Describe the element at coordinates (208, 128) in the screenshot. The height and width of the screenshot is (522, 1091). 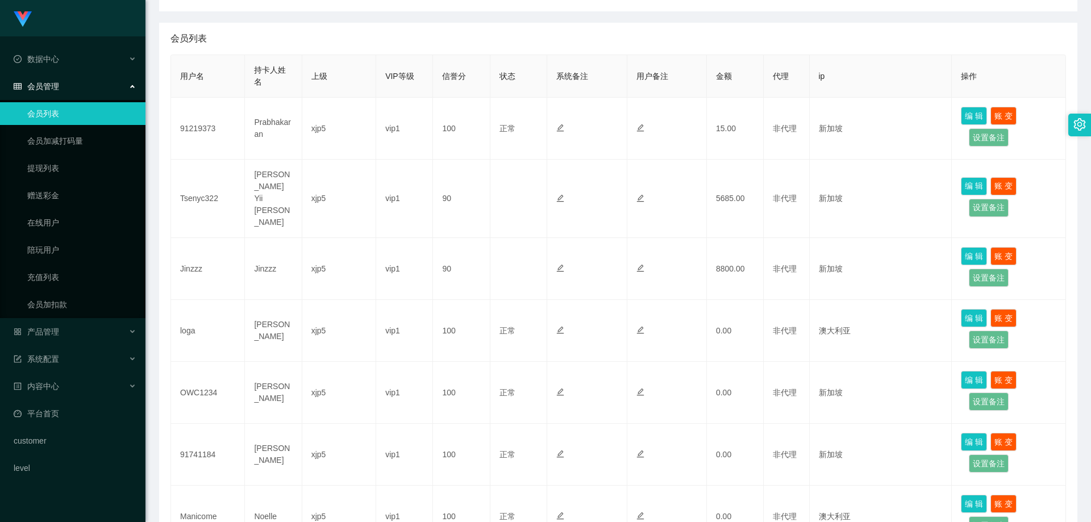
I see `td: 91219373` at that location.